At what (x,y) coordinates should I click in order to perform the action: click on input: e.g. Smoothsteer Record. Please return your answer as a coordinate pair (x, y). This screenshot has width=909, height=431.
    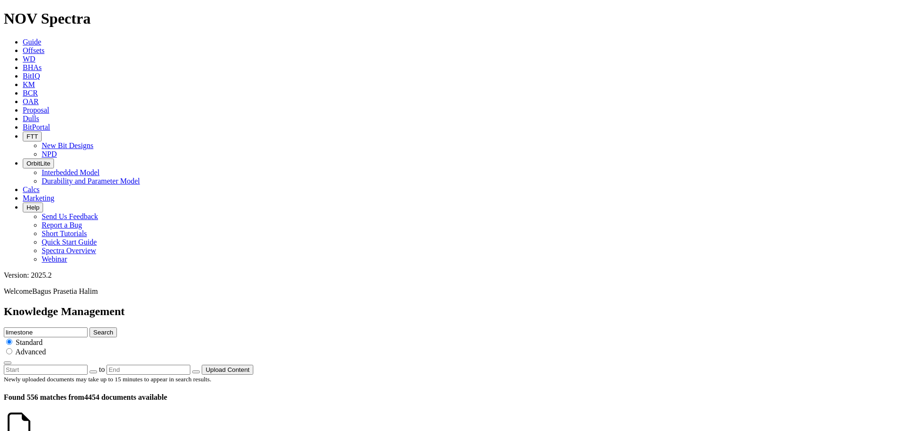
    Looking at the image, I should click on (45, 332).